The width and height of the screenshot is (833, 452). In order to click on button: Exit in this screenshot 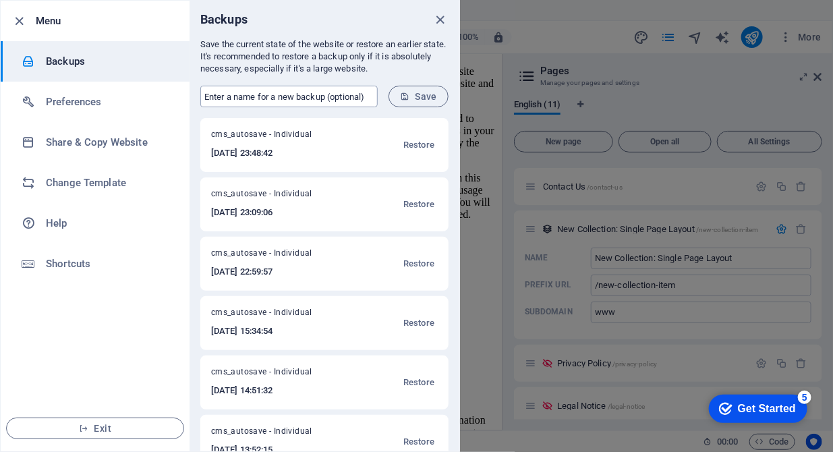, I will do `click(95, 428)`.